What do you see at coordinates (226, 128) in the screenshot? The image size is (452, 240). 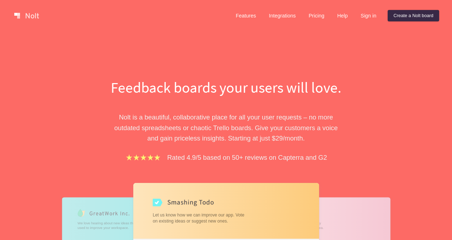 I see `p: Nolt is a beautiful, collaborative place for all your user requests – no more outdated spreadshee...` at bounding box center [226, 128].